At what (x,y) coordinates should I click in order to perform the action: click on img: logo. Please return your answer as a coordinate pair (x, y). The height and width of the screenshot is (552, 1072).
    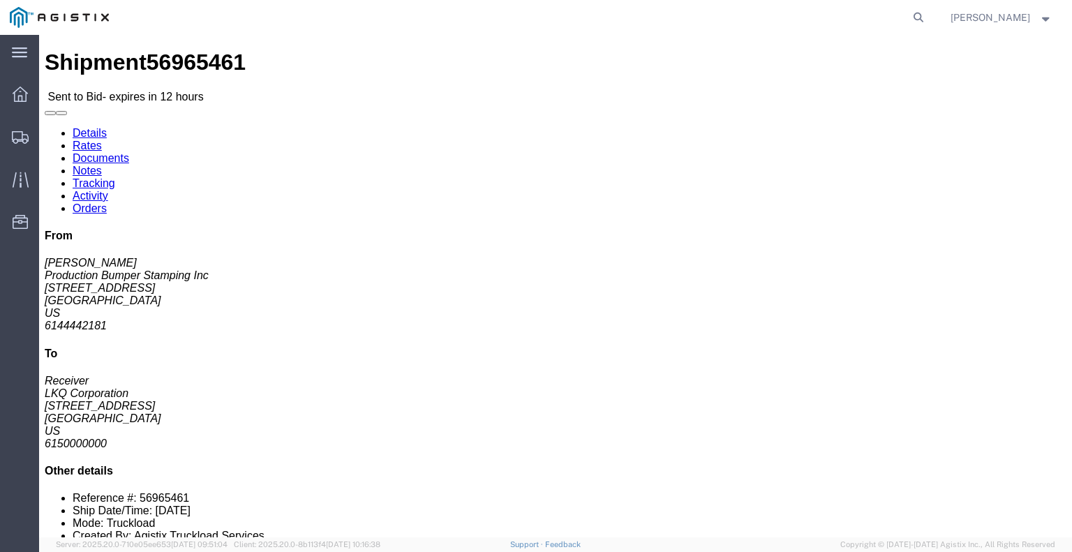
    Looking at the image, I should click on (59, 17).